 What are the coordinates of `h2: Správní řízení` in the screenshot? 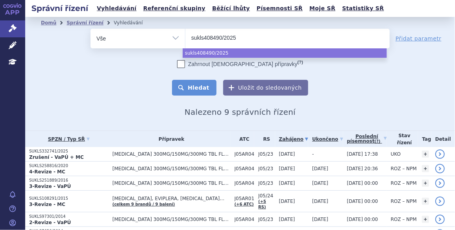 It's located at (60, 8).